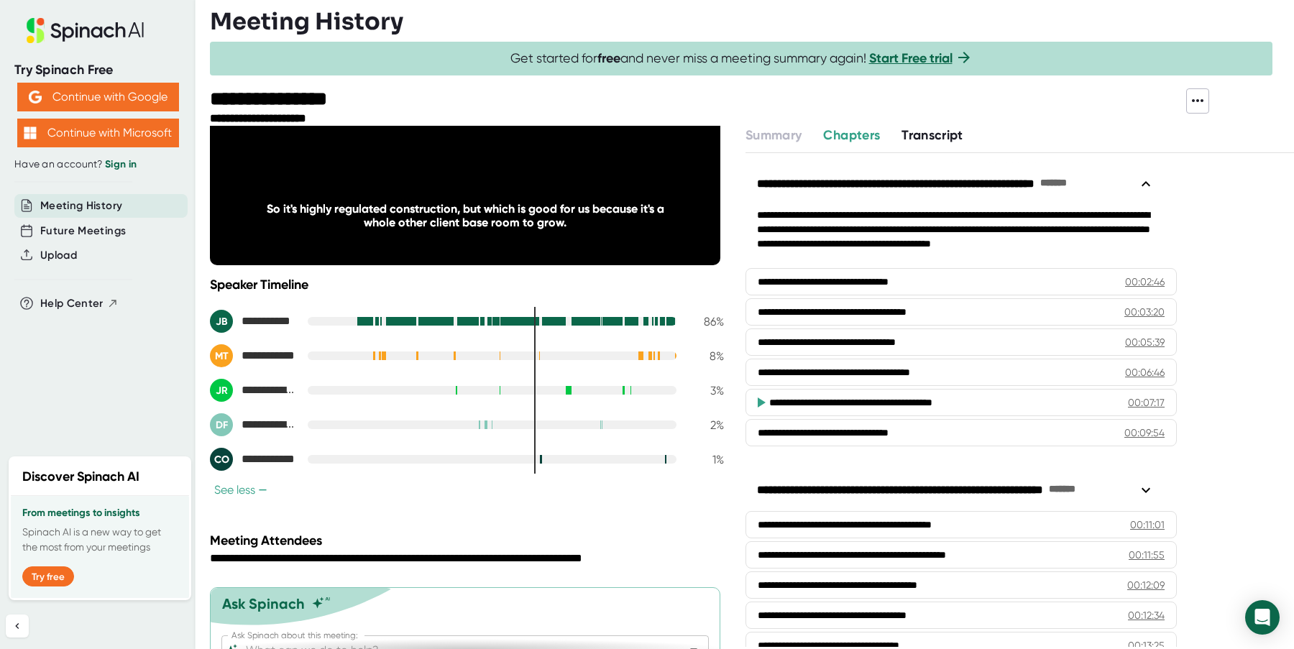 The width and height of the screenshot is (1294, 649). Describe the element at coordinates (932, 135) in the screenshot. I see `span: Transcript` at that location.